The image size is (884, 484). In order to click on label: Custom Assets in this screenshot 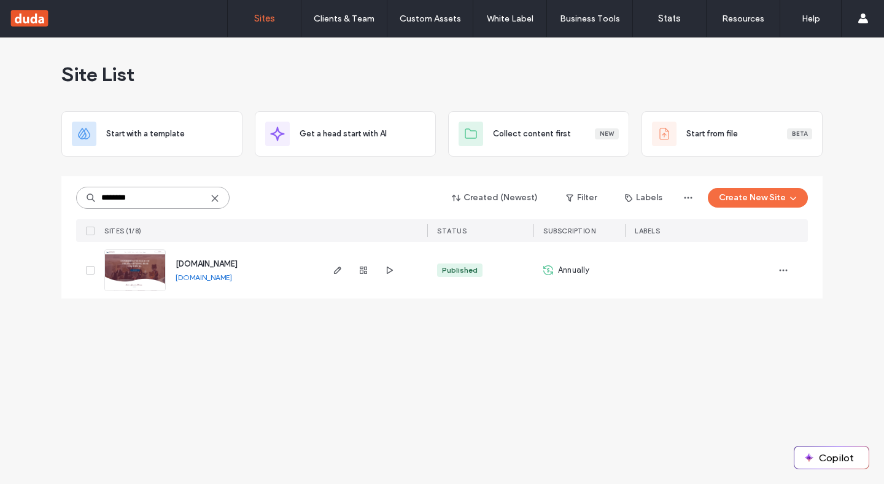, I will do `click(430, 18)`.